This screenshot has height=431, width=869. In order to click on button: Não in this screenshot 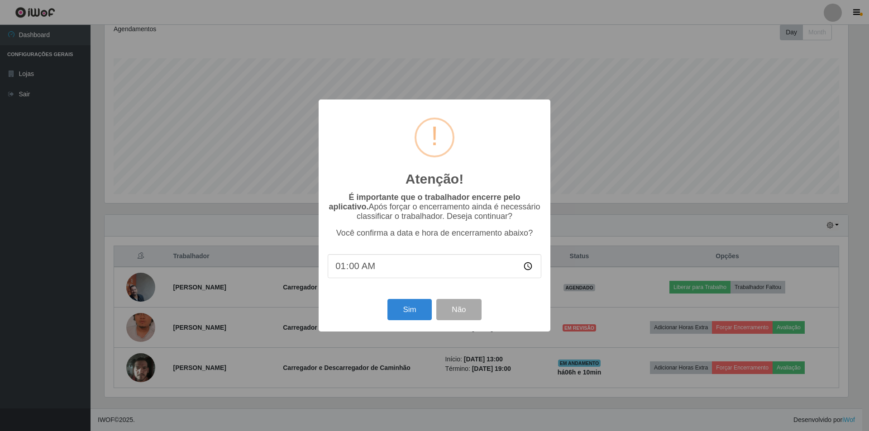, I will do `click(458, 309)`.